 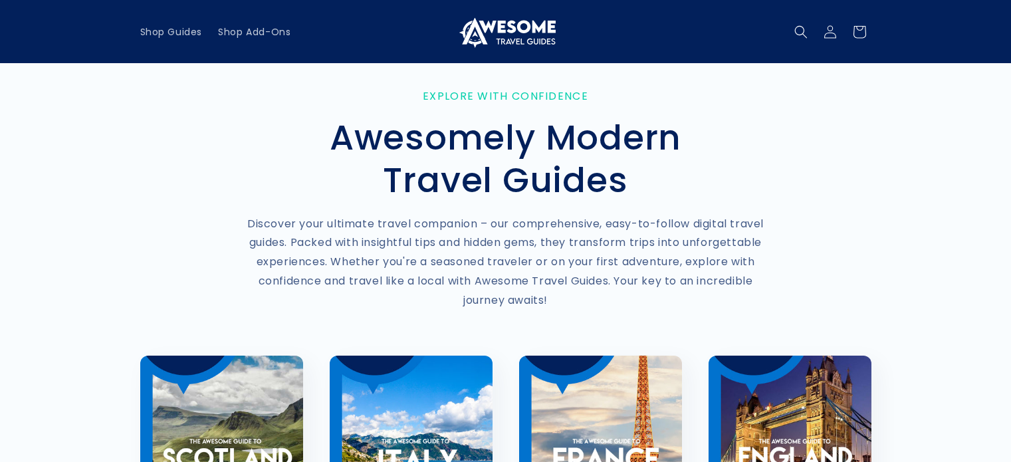 What do you see at coordinates (505, 31) in the screenshot?
I see `a: Awesome Travel Guides` at bounding box center [505, 31].